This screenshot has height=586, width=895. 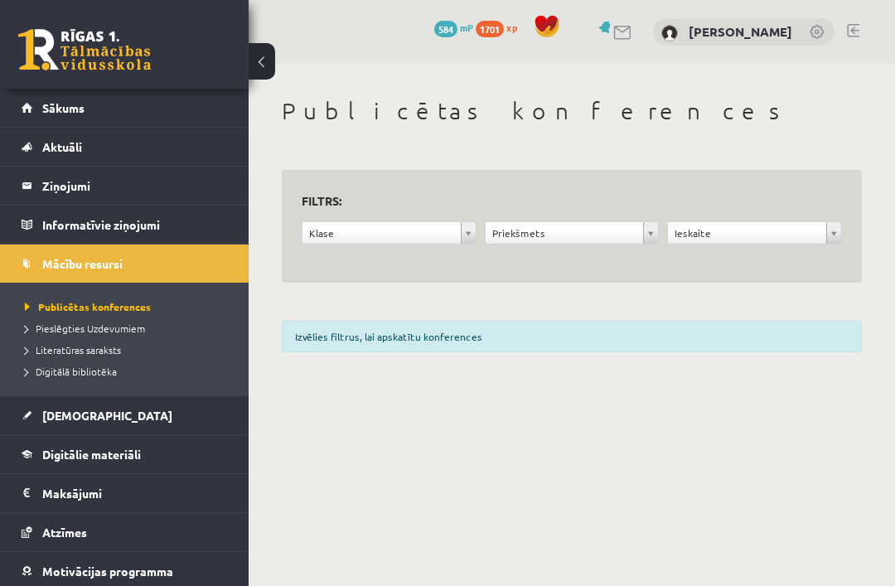 What do you see at coordinates (490, 29) in the screenshot?
I see `span: 1701` at bounding box center [490, 29].